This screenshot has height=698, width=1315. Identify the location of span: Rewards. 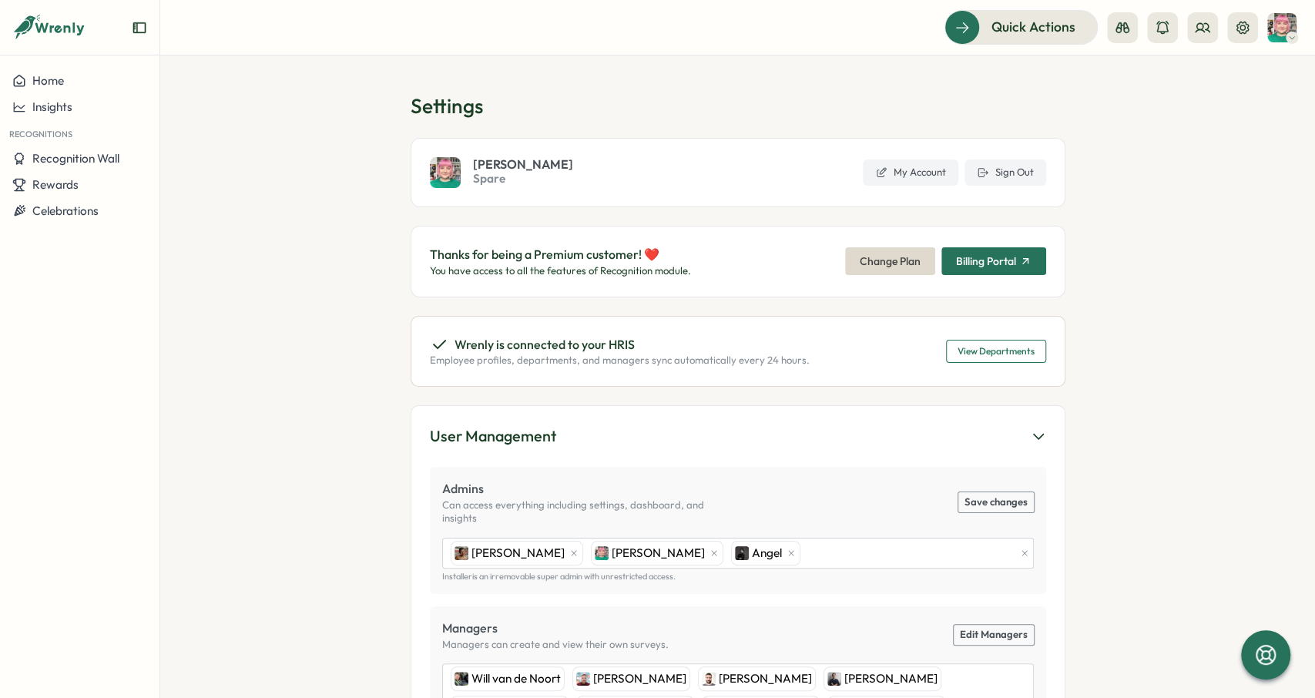
(55, 184).